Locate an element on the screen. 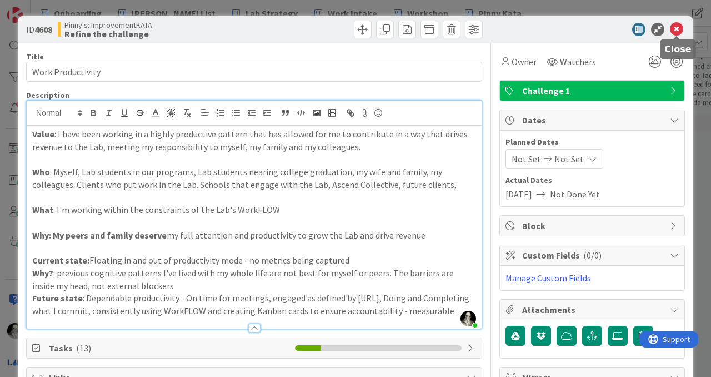 Image resolution: width=711 pixels, height=377 pixels. img: 5slRnFBaanOLW26e9PW3UnY7xOjyexml.jpeg is located at coordinates (468, 318).